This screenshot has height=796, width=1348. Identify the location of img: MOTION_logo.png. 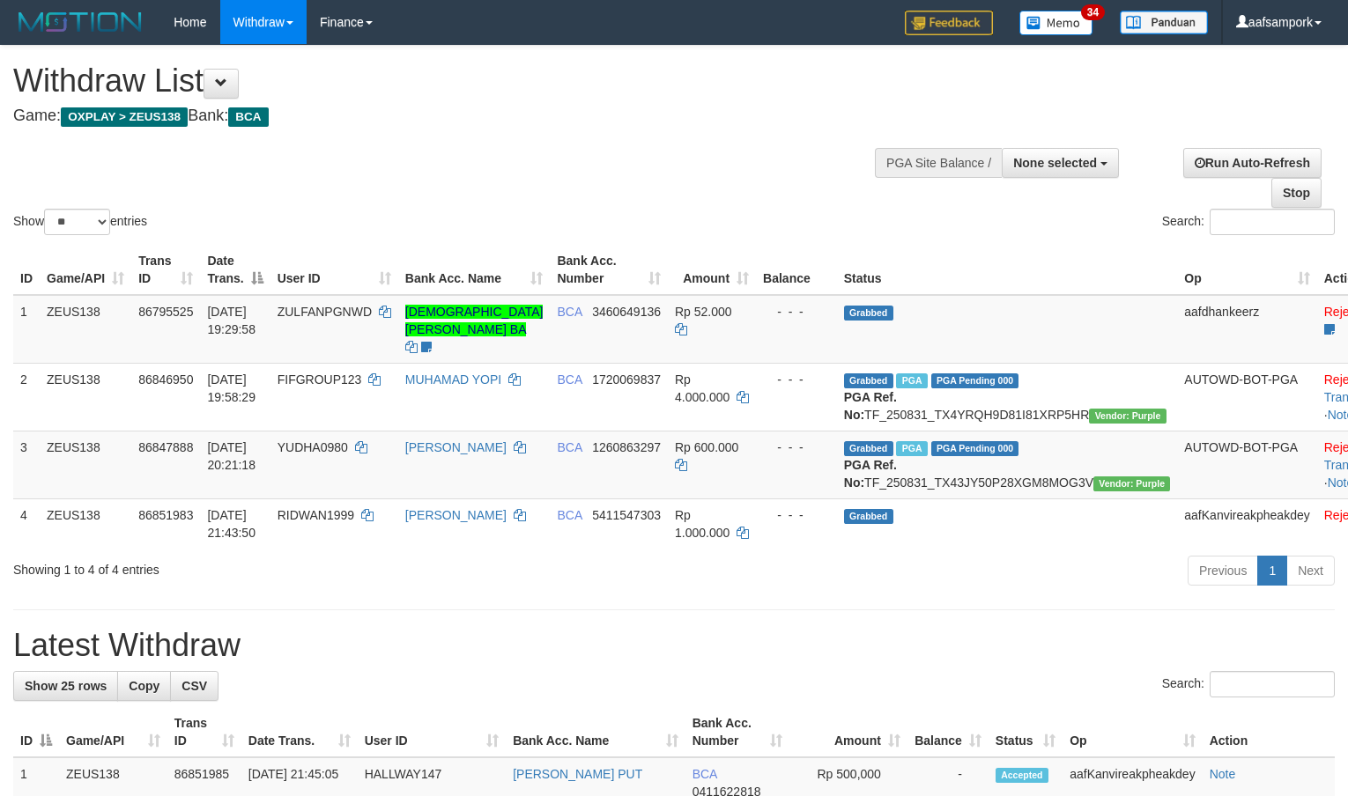
(80, 22).